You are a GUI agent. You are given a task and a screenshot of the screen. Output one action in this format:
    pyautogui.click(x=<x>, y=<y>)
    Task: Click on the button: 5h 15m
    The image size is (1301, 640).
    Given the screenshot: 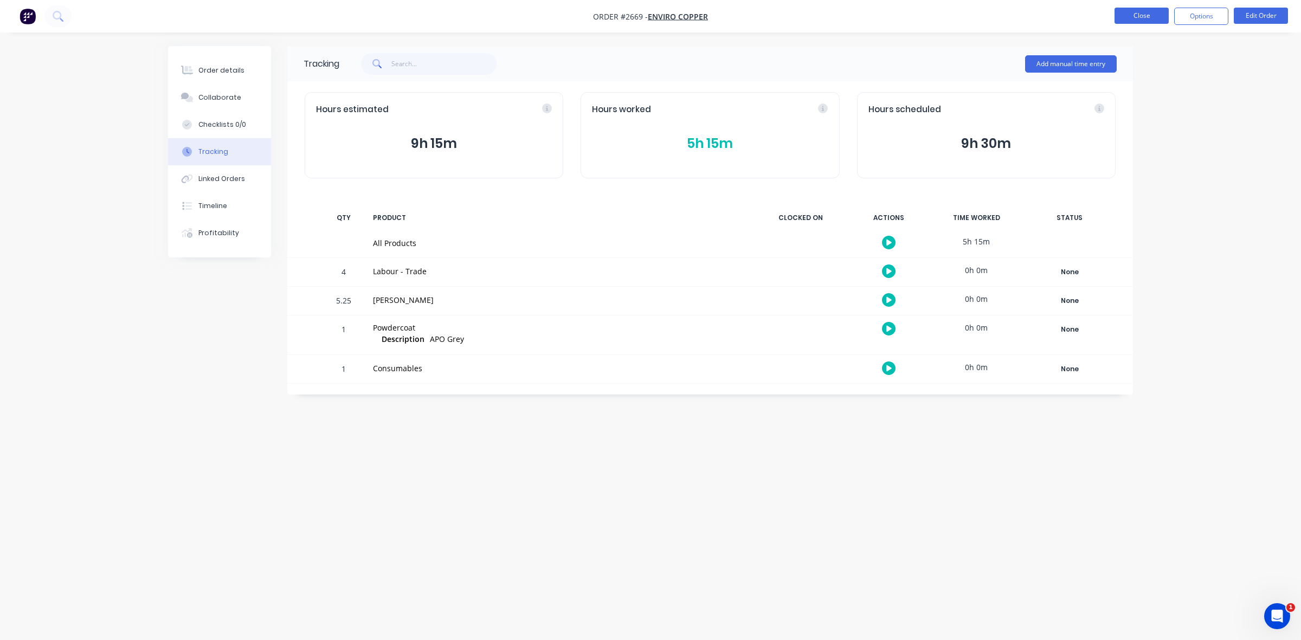 What is the action you would take?
    pyautogui.click(x=709, y=144)
    